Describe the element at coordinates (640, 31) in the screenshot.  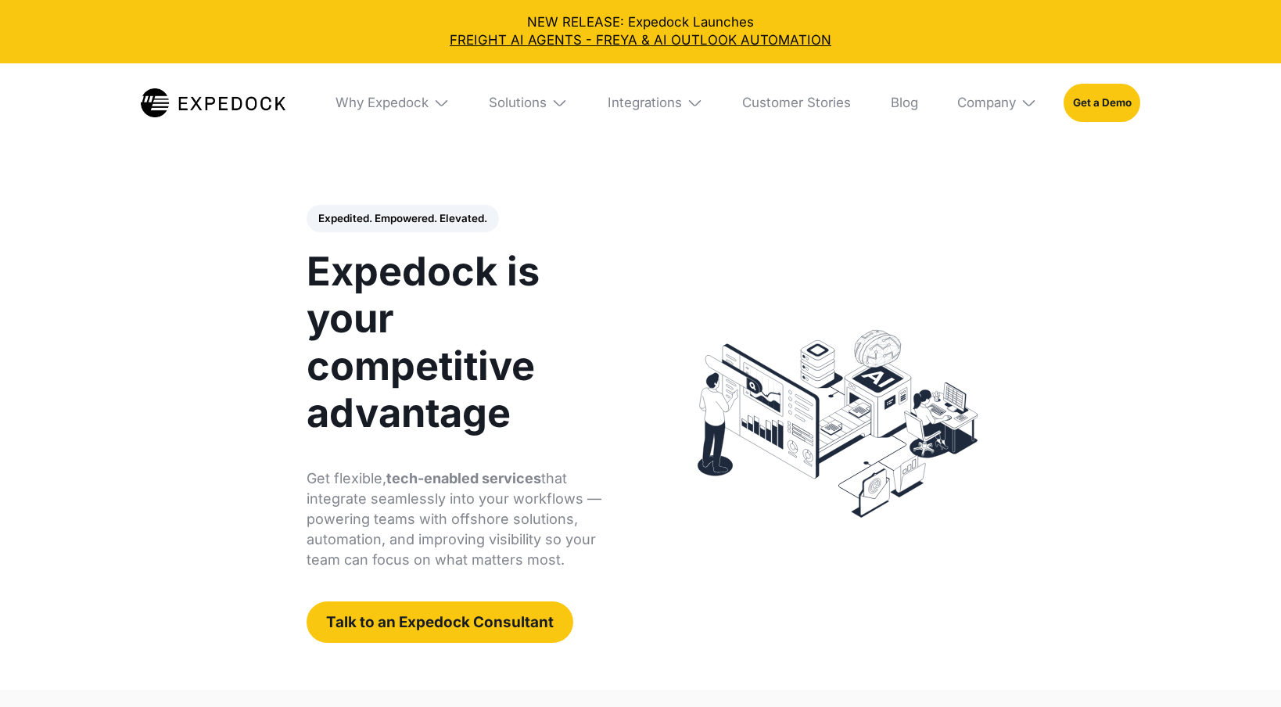
I see `div: NEW RELEASE: Expedock Launches` at that location.